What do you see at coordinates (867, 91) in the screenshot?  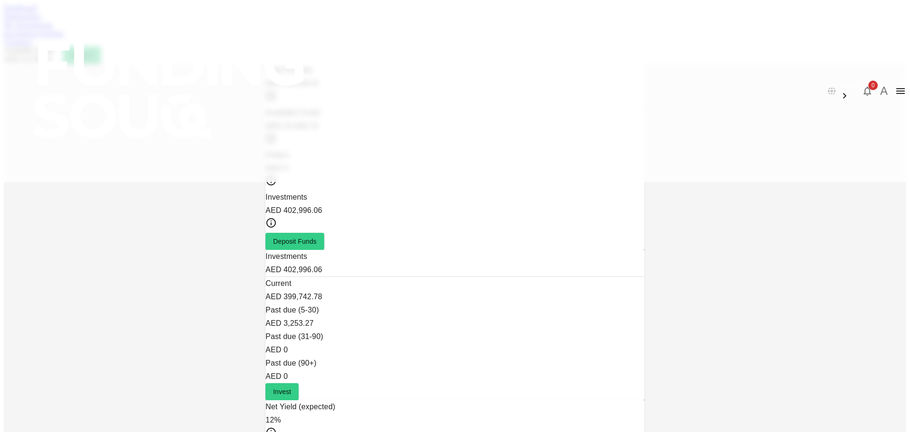 I see `button: 0` at bounding box center [867, 91].